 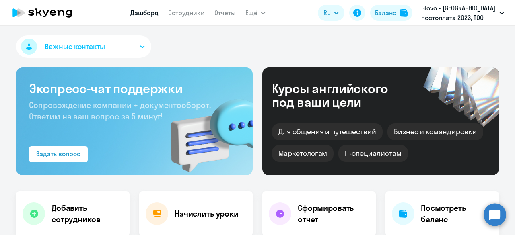 What do you see at coordinates (373, 154) in the screenshot?
I see `div: IT-специалистам` at bounding box center [373, 154].